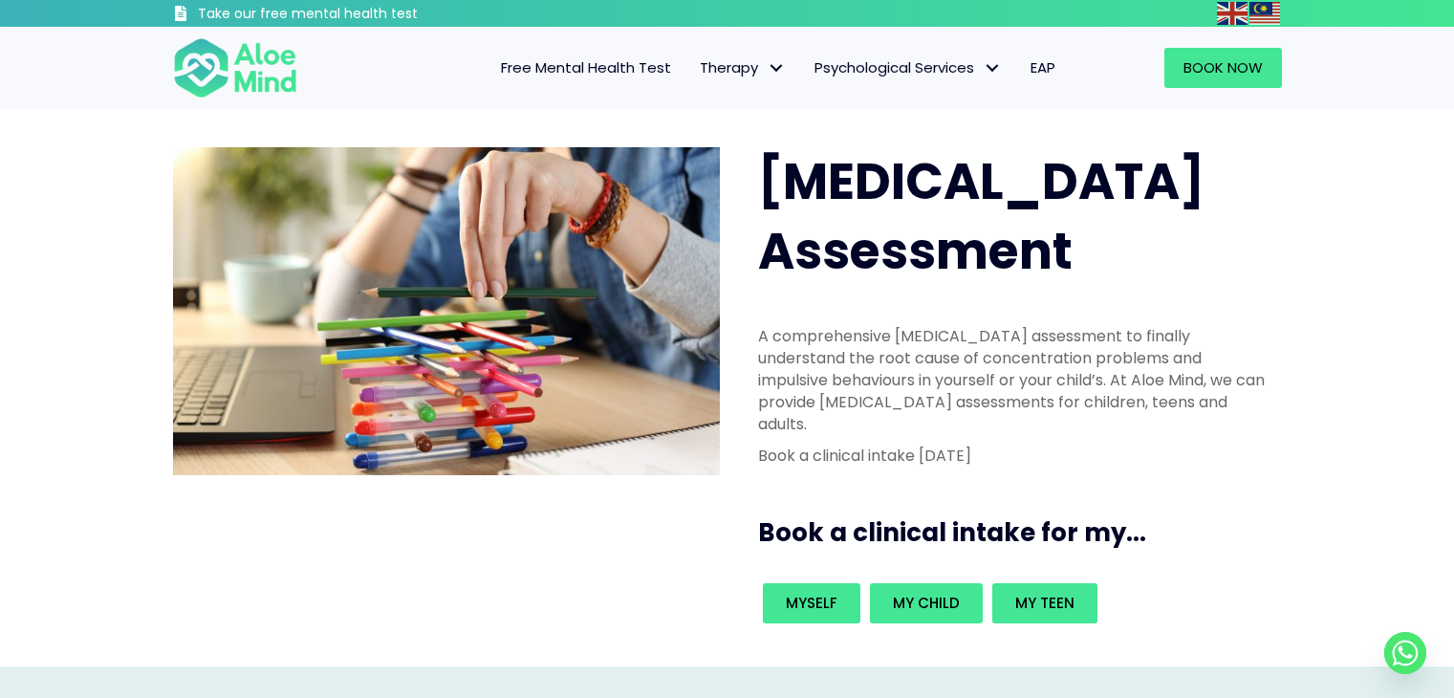 This screenshot has height=698, width=1454. Describe the element at coordinates (1265, 13) in the screenshot. I see `img: ms` at that location.